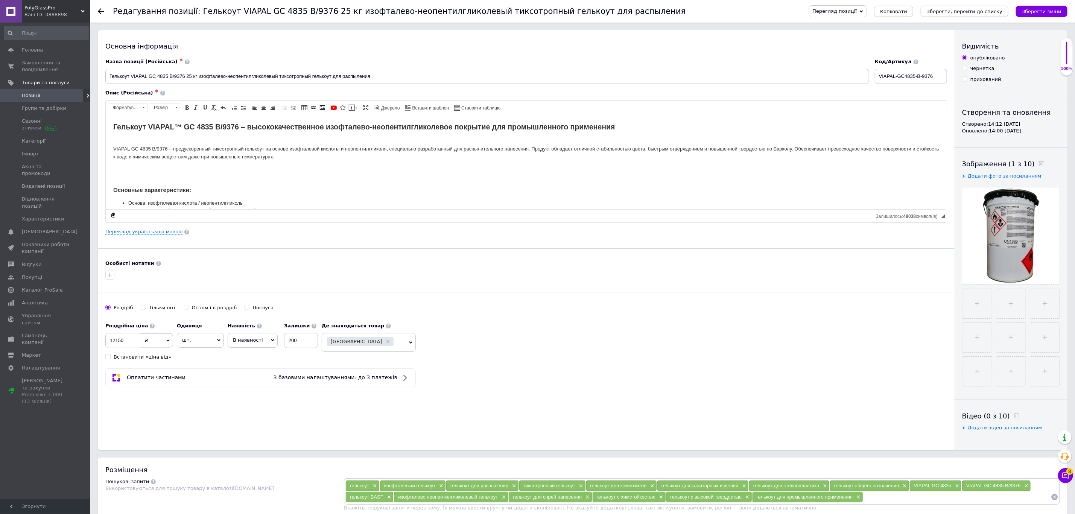 Image resolution: width=1075 pixels, height=514 pixels. I want to click on a: Вставити/Редагувати посилання (Ctrl+L), so click(313, 108).